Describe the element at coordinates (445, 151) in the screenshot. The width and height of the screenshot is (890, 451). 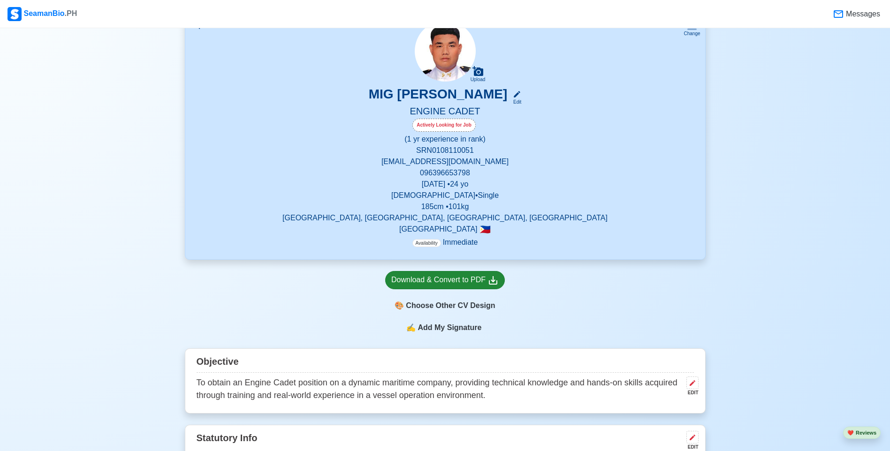
I see `p: SRN 0108110051` at that location.